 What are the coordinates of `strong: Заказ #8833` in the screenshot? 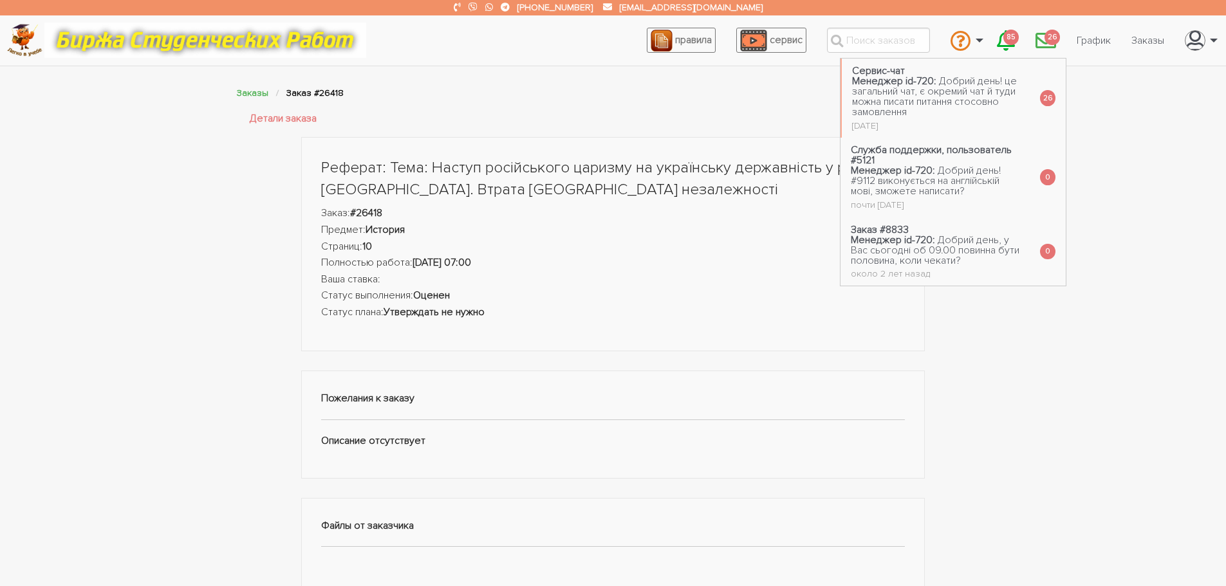 It's located at (880, 230).